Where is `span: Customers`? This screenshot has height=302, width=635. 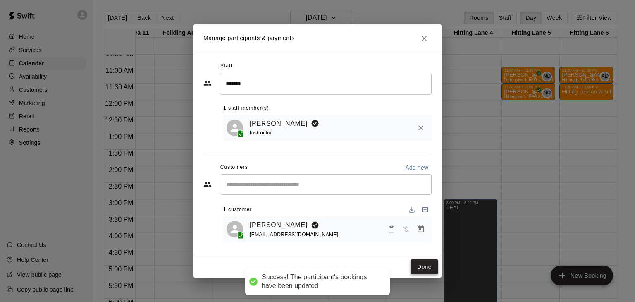
span: Customers is located at coordinates (234, 167).